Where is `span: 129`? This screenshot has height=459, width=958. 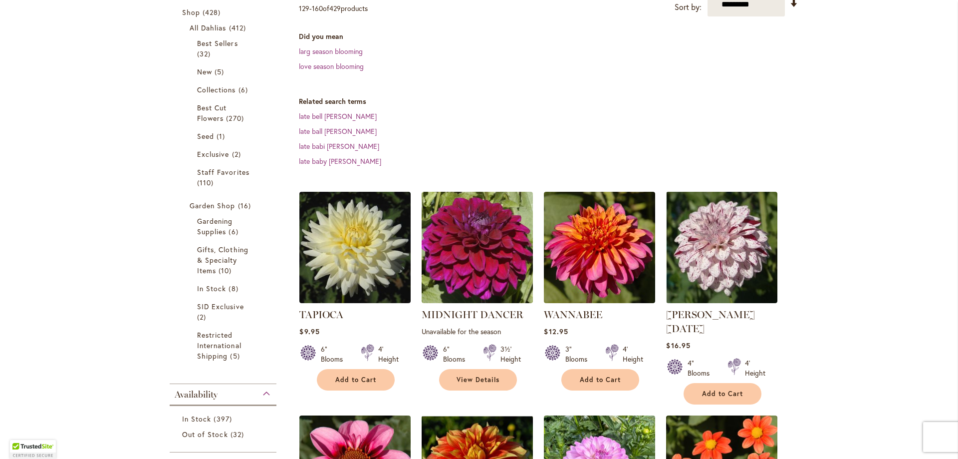 span: 129 is located at coordinates (304, 8).